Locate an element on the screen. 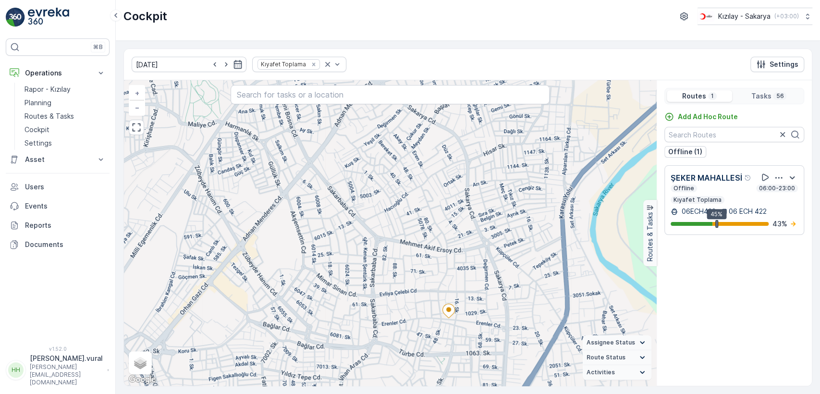 Image resolution: width=820 pixels, height=394 pixels. a: Documents is located at coordinates (58, 245).